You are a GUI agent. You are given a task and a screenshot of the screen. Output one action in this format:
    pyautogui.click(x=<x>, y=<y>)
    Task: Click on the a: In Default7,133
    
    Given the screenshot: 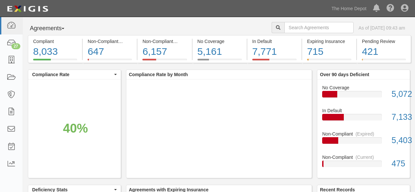 What is the action you would take?
    pyautogui.click(x=363, y=119)
    